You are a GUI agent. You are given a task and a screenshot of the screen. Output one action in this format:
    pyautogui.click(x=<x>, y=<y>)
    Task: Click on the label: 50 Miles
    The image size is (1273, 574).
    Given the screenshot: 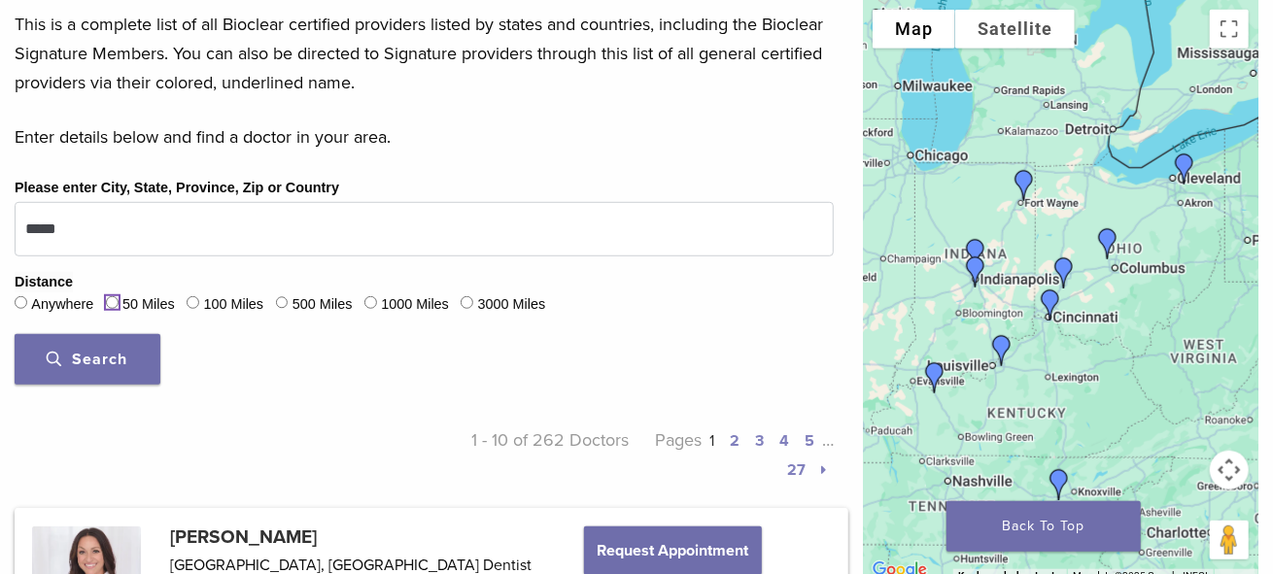 What is the action you would take?
    pyautogui.click(x=149, y=305)
    